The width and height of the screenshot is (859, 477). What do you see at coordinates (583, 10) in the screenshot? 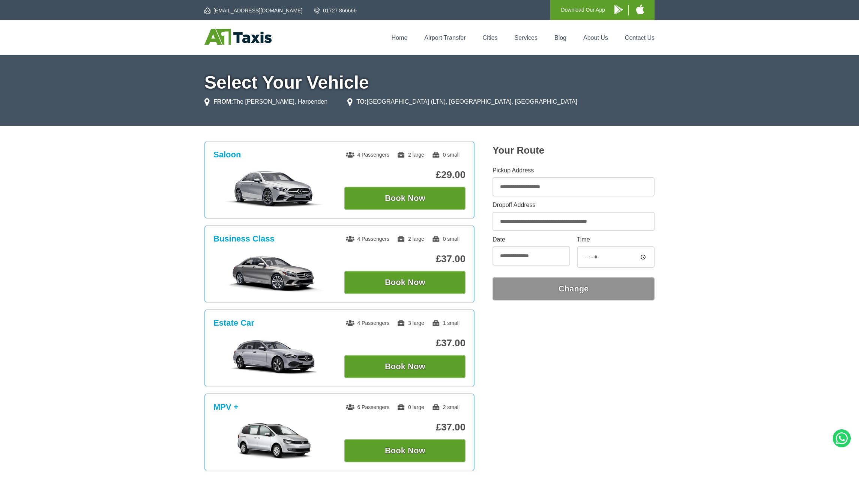
I see `p: Download Our App` at bounding box center [583, 10].